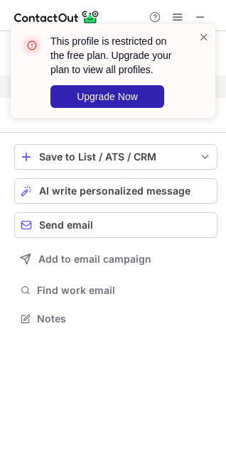  What do you see at coordinates (116, 291) in the screenshot?
I see `button: Find work email` at bounding box center [116, 291].